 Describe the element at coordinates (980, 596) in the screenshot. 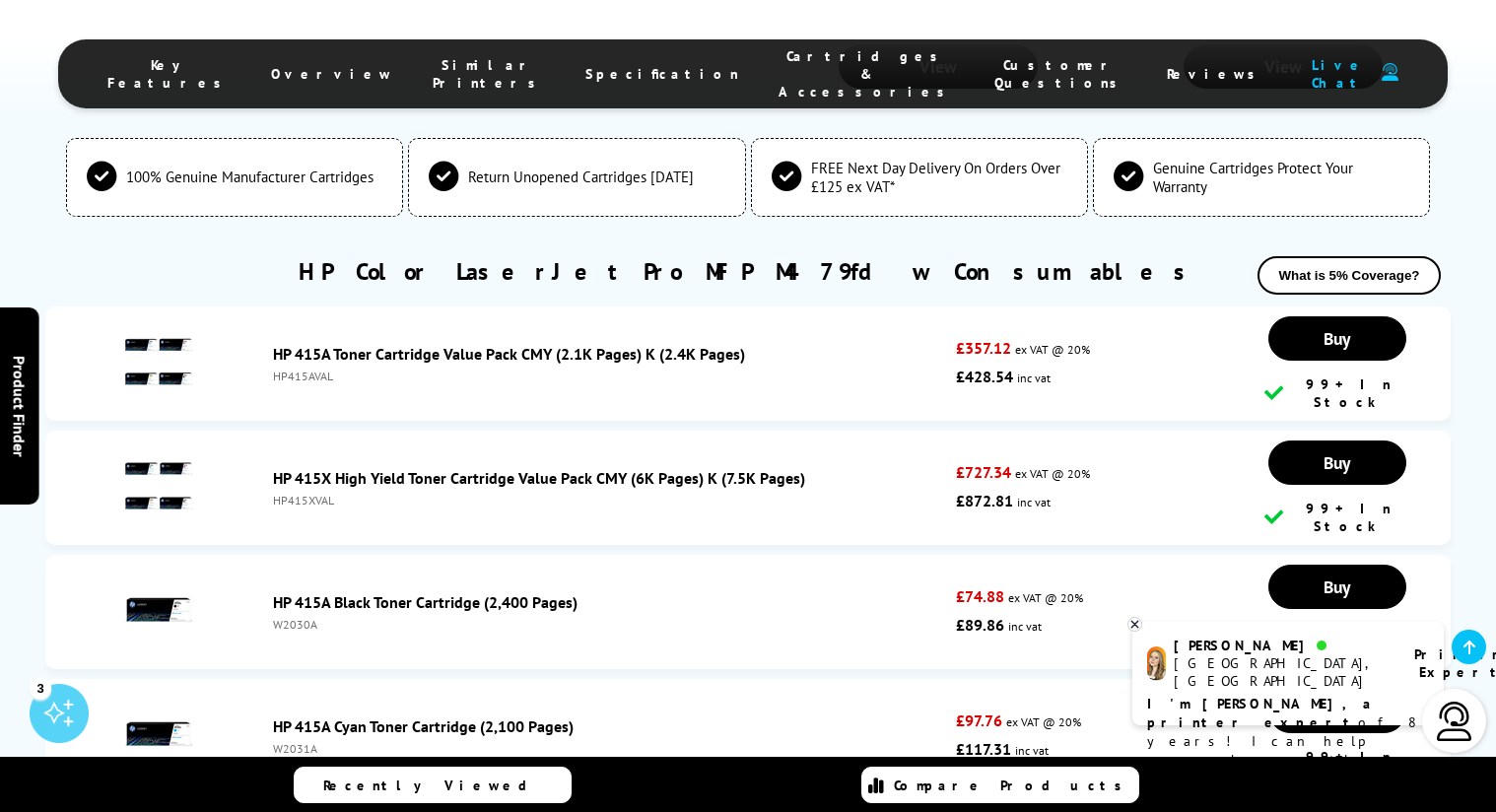

I see `strong: £74.88` at that location.